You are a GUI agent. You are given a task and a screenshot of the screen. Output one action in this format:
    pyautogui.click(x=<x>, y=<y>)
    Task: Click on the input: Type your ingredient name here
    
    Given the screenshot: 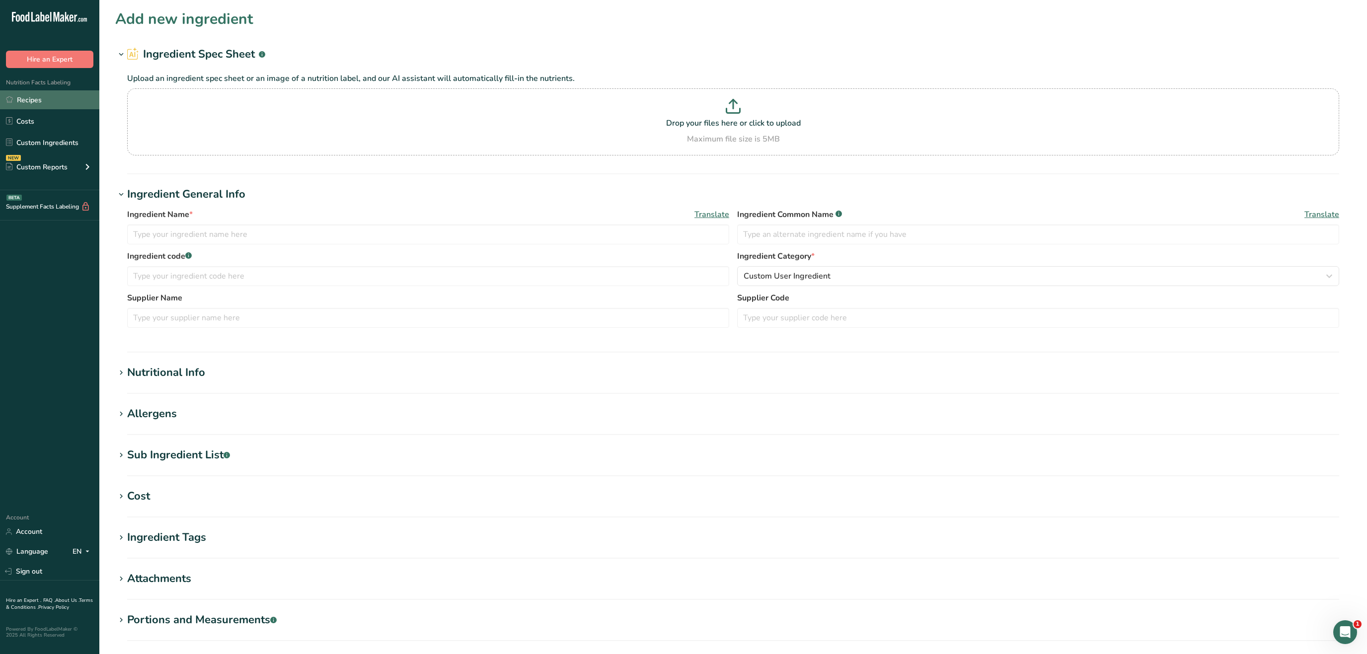 What is the action you would take?
    pyautogui.click(x=428, y=234)
    